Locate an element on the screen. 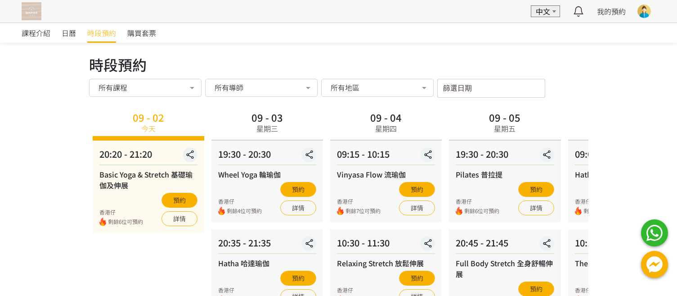 The image size is (677, 296). div: 今天 is located at coordinates (149, 128).